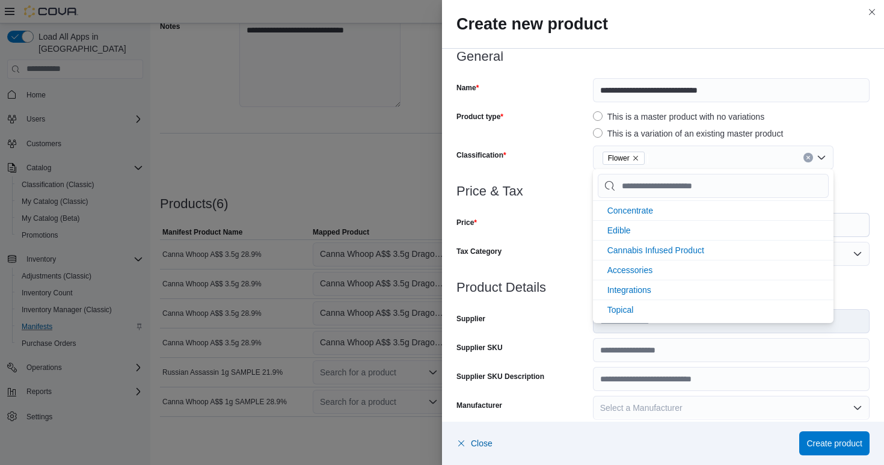 The width and height of the screenshot is (884, 465). Describe the element at coordinates (663, 288) in the screenshot. I see `h3: Product Details` at that location.